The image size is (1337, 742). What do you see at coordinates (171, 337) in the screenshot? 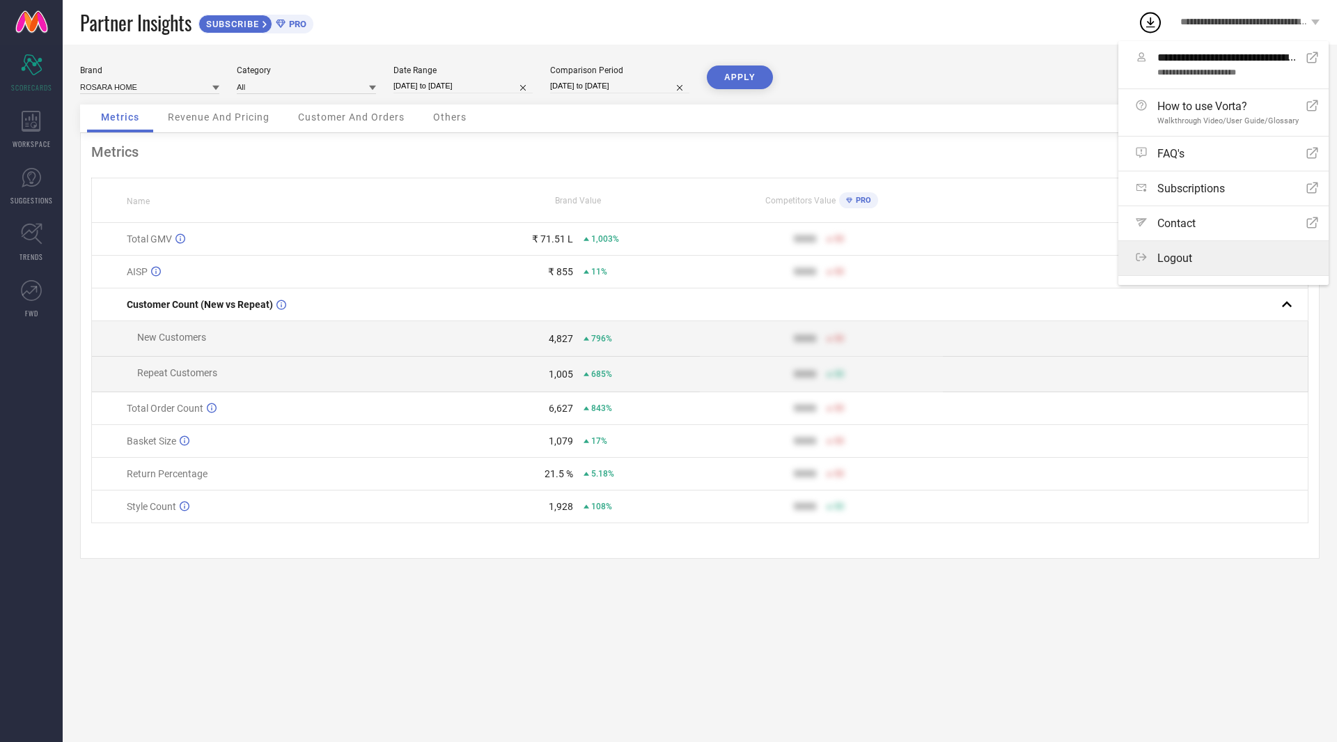
I see `span: New Customers` at bounding box center [171, 337].